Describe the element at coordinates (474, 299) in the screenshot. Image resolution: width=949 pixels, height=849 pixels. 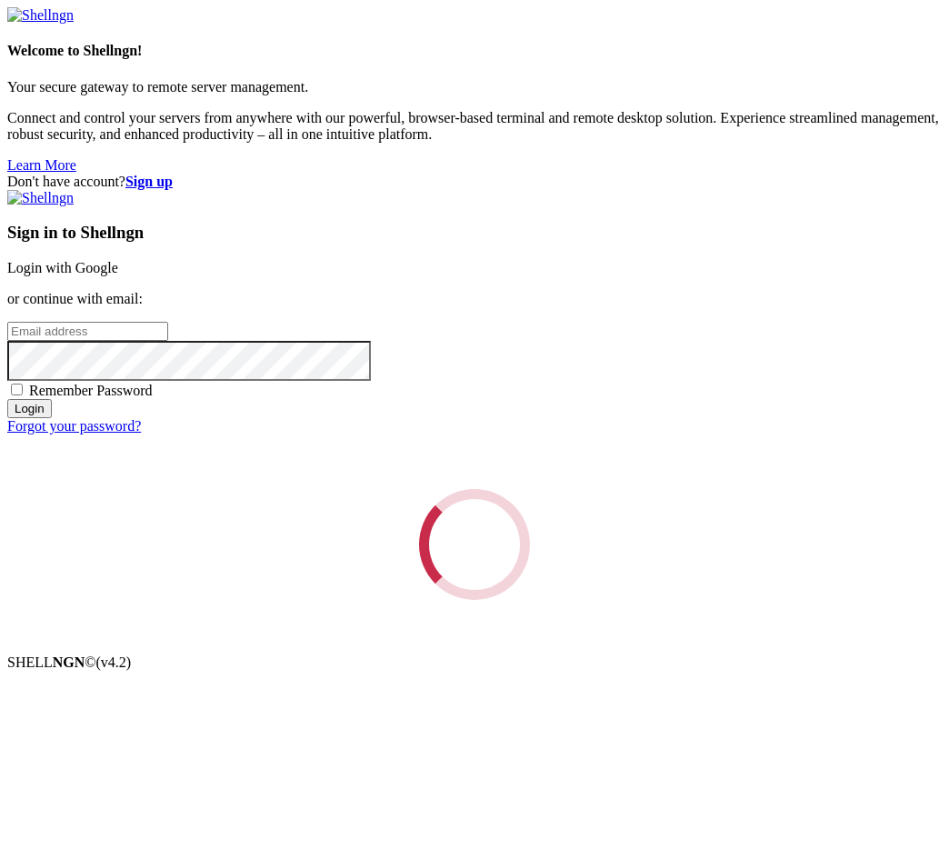
I see `p: or continue with email:` at that location.